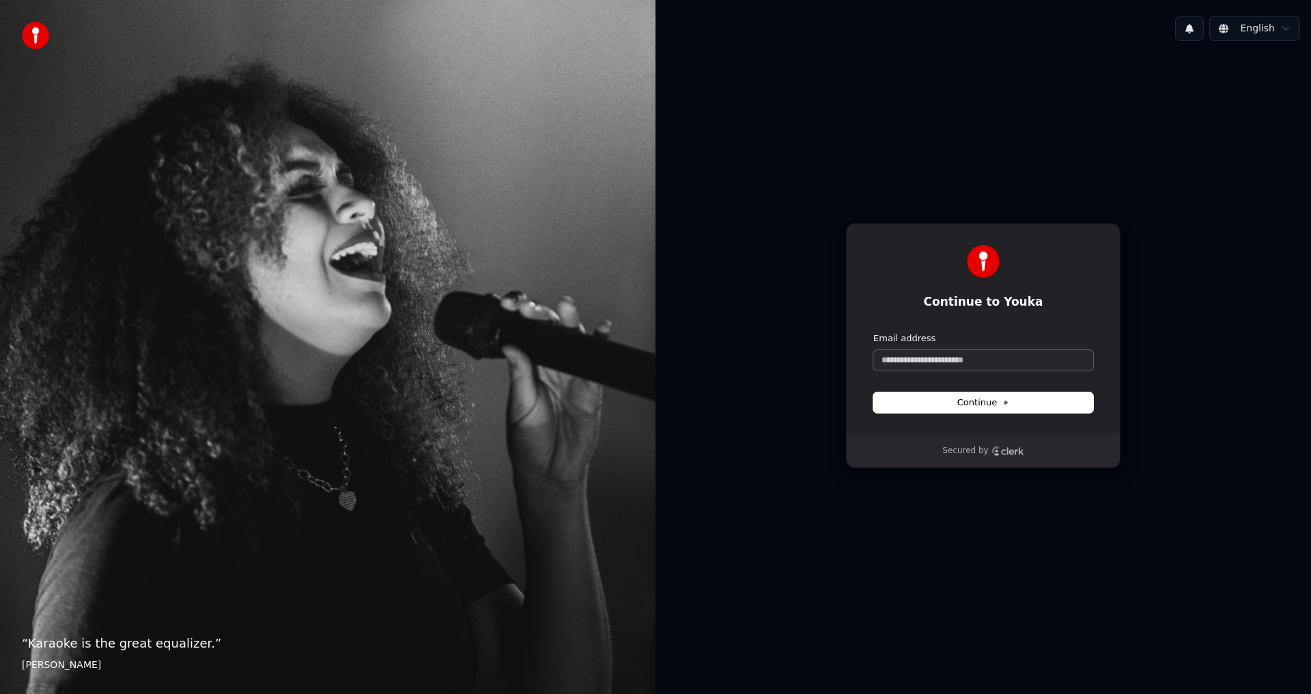 The height and width of the screenshot is (694, 1311). Describe the element at coordinates (983, 261) in the screenshot. I see `img: Youka` at that location.